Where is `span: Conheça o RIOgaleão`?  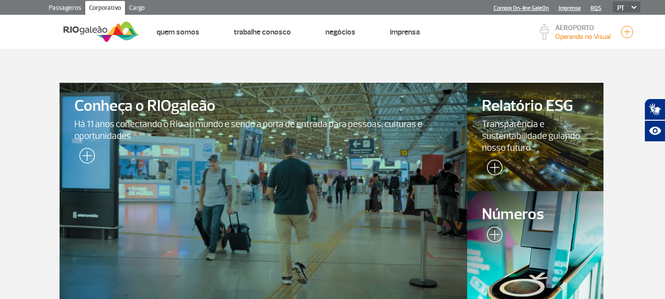 span: Conheça o RIOgaleão is located at coordinates (263, 106).